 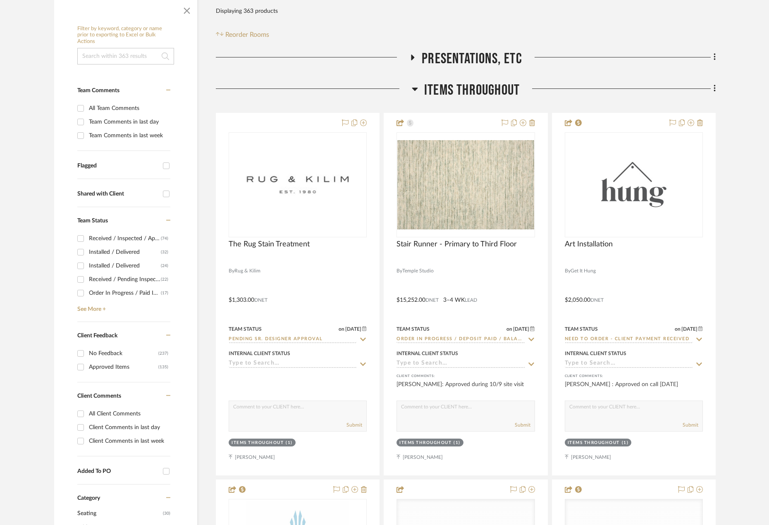 What do you see at coordinates (269, 244) in the screenshot?
I see `span: The Rug Stain Treatment` at bounding box center [269, 244].